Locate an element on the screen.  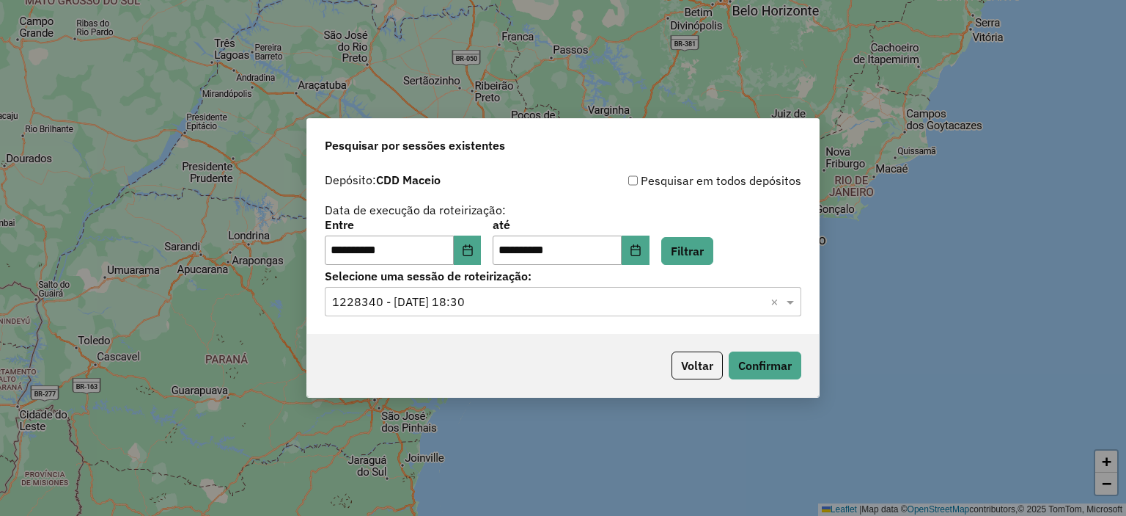
label: Entre is located at coordinates (403, 224).